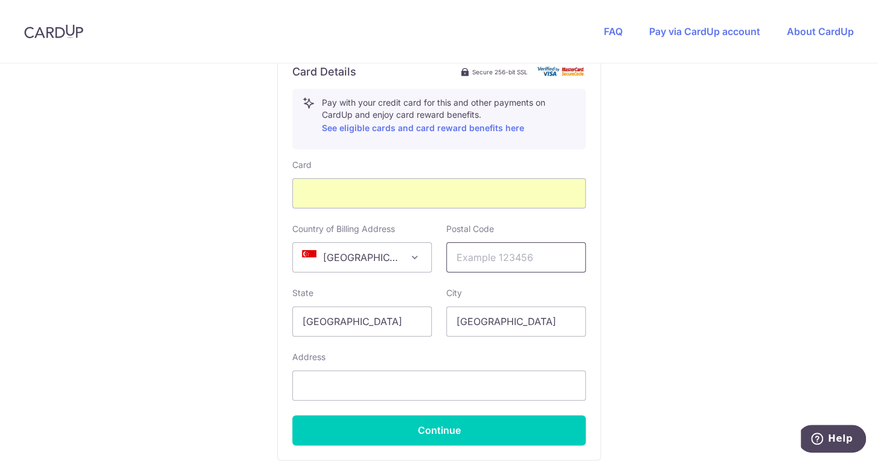 This screenshot has height=461, width=878. What do you see at coordinates (516, 257) in the screenshot?
I see `input: Example 123456` at bounding box center [516, 257].